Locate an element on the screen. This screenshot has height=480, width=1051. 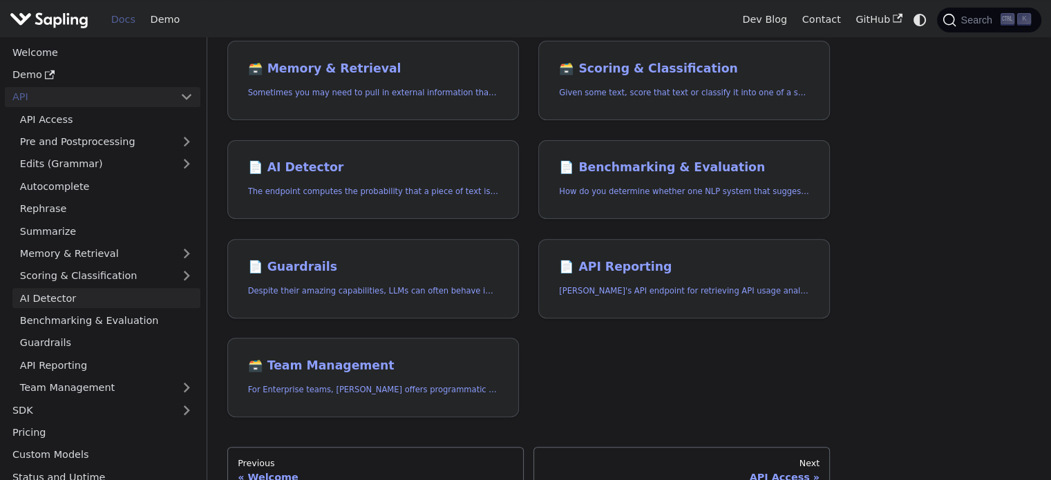
img: Sapling.ai is located at coordinates (49, 19).